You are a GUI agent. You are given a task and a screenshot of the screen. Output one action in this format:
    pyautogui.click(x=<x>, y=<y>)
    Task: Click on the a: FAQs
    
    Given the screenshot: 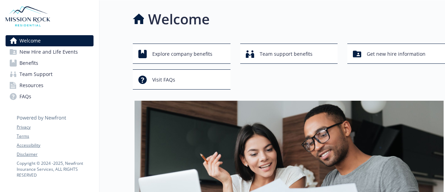 What is the action you would take?
    pyautogui.click(x=49, y=96)
    